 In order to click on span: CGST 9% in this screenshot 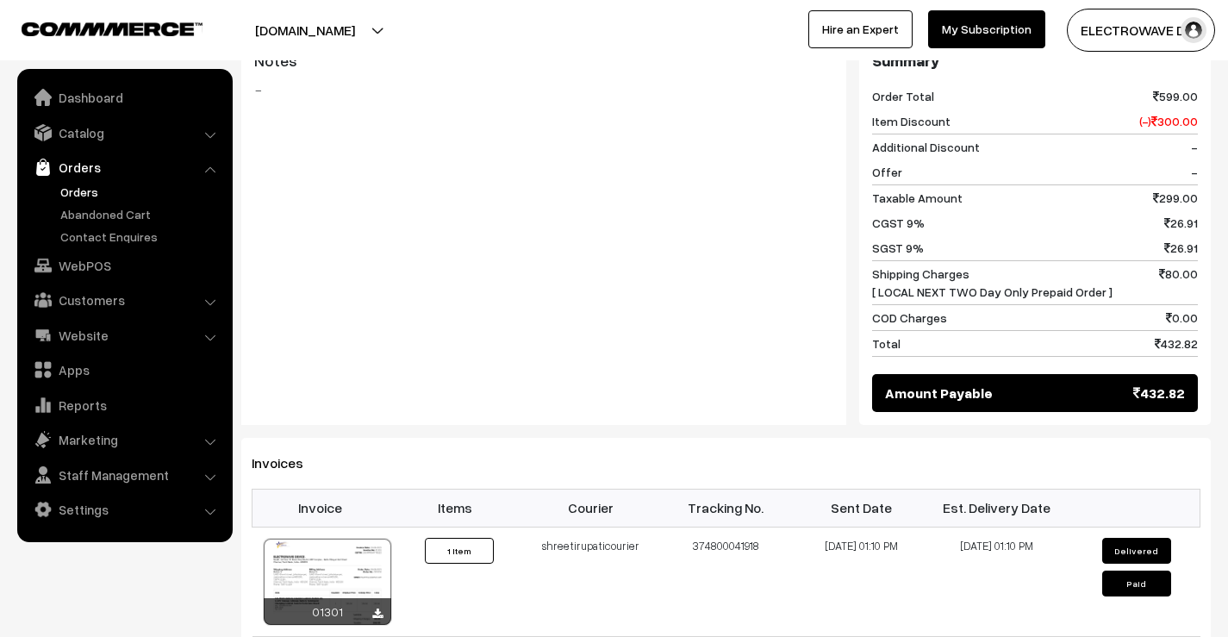, I will do `click(898, 222)`.